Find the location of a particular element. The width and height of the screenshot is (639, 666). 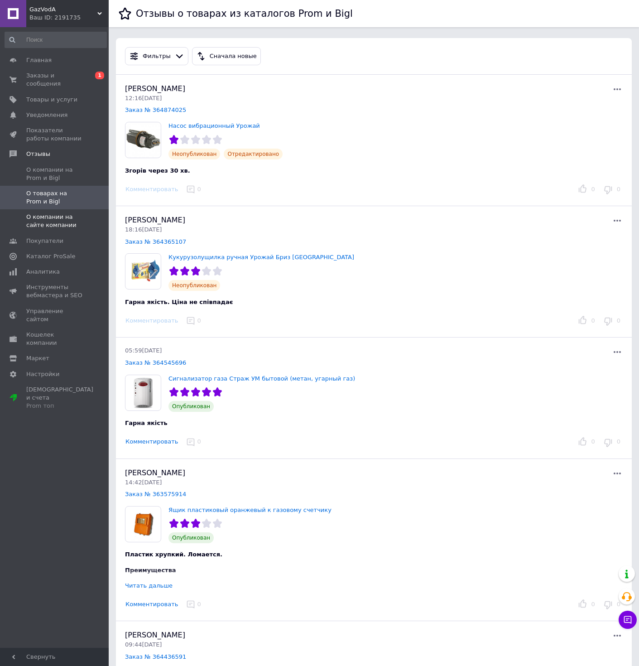

span: О компании на Prom и Bigl is located at coordinates (55, 174).